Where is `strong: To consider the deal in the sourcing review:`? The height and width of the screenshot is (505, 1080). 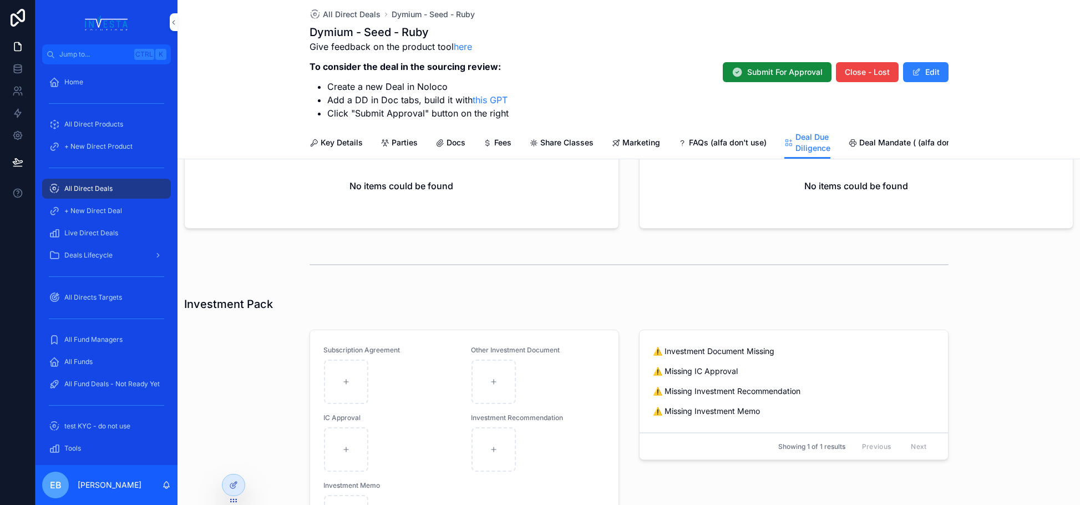 strong: To consider the deal in the sourcing review: is located at coordinates (405, 67).